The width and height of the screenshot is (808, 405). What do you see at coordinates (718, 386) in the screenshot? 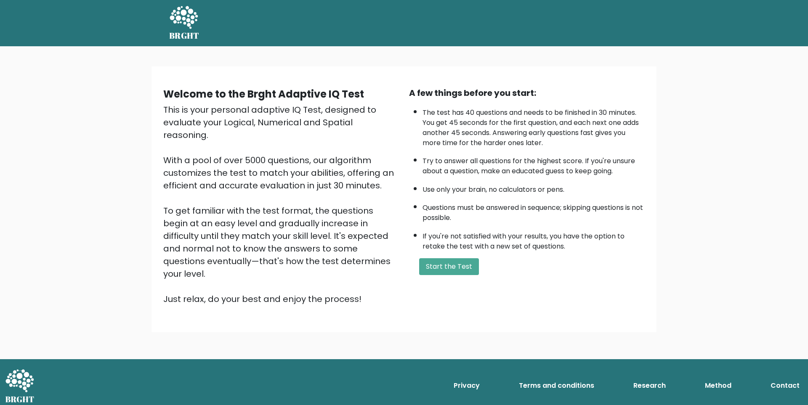
I see `a: Method` at bounding box center [718, 386].